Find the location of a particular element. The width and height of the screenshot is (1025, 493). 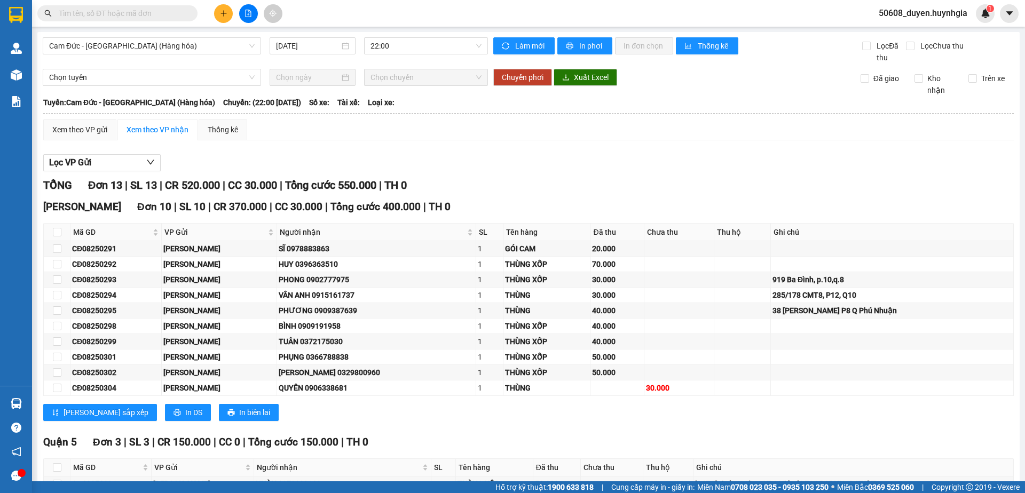

span: question-circle is located at coordinates (16, 427).